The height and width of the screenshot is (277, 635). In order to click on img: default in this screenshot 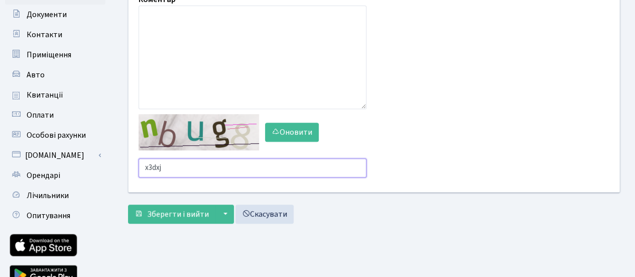, I will do `click(199, 132)`.